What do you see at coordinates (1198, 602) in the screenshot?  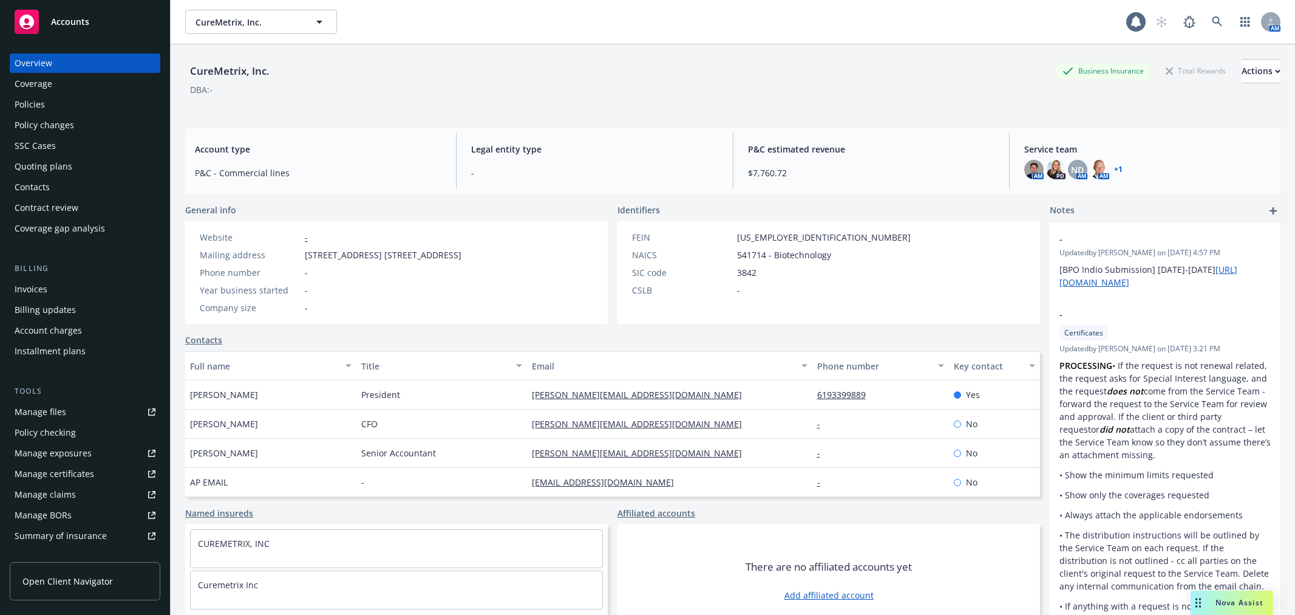 I see `div: Drag to move` at bounding box center [1198, 602].